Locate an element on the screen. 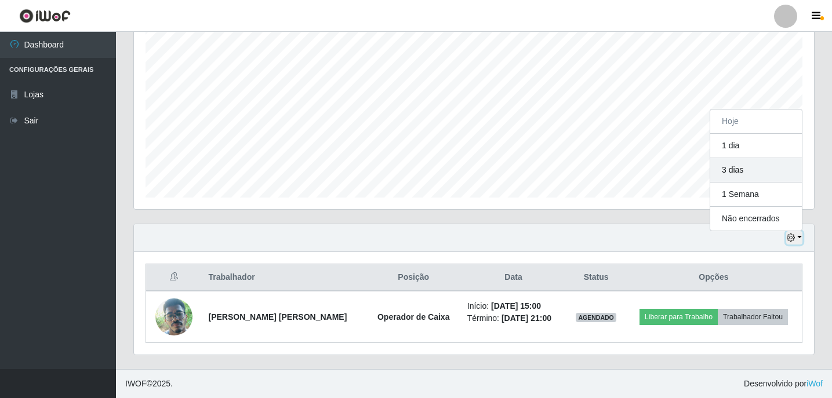  button: Hoje is located at coordinates (756, 122).